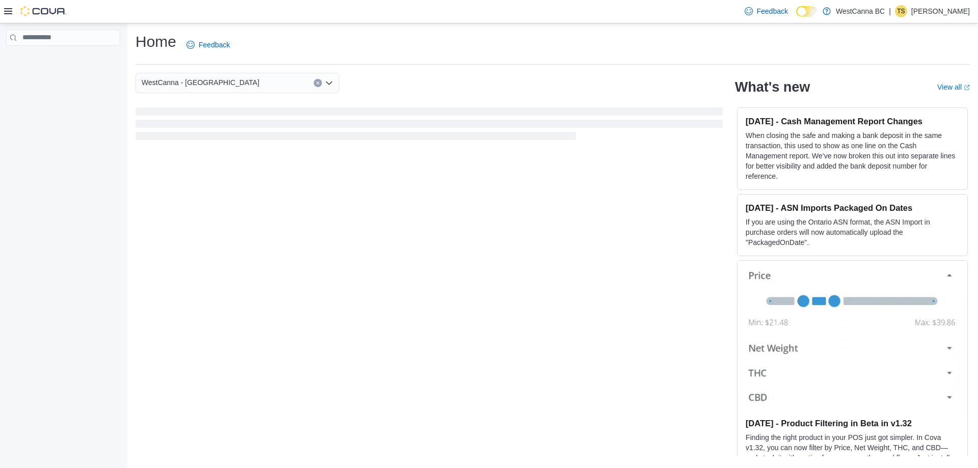  What do you see at coordinates (156, 42) in the screenshot?
I see `h1: Home` at bounding box center [156, 42].